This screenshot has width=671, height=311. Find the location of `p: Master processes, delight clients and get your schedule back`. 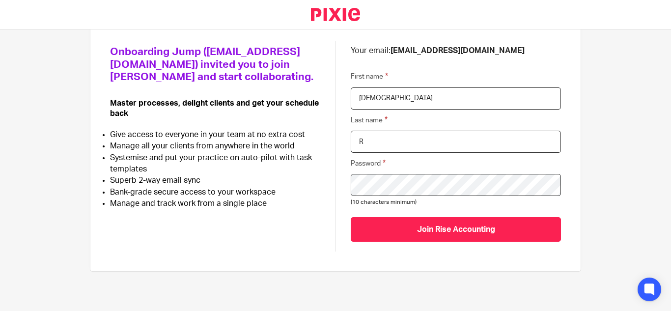

p: Master processes, delight clients and get your schedule back is located at coordinates (215, 109).